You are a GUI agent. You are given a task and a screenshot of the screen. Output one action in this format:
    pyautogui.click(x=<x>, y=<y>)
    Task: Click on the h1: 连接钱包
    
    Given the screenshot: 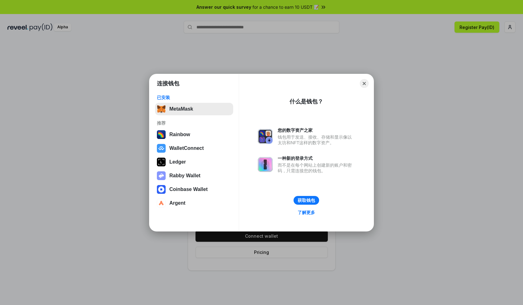 What is the action you would take?
    pyautogui.click(x=168, y=83)
    